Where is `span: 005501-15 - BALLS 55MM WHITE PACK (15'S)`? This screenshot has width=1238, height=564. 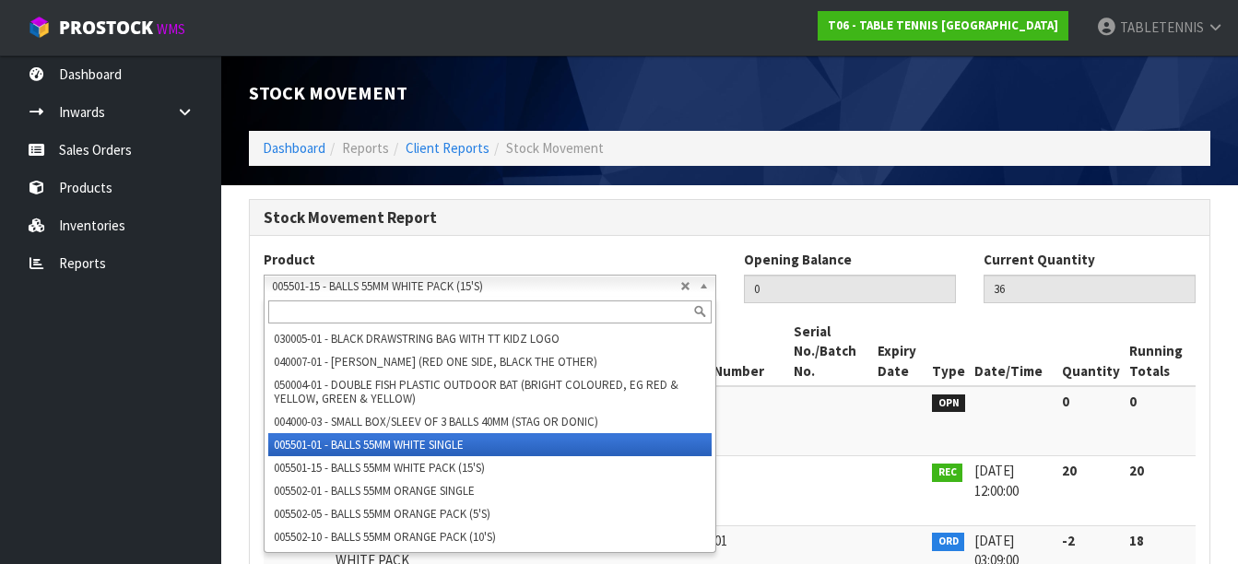 span: 005501-15 - BALLS 55MM WHITE PACK (15'S) is located at coordinates (476, 287).